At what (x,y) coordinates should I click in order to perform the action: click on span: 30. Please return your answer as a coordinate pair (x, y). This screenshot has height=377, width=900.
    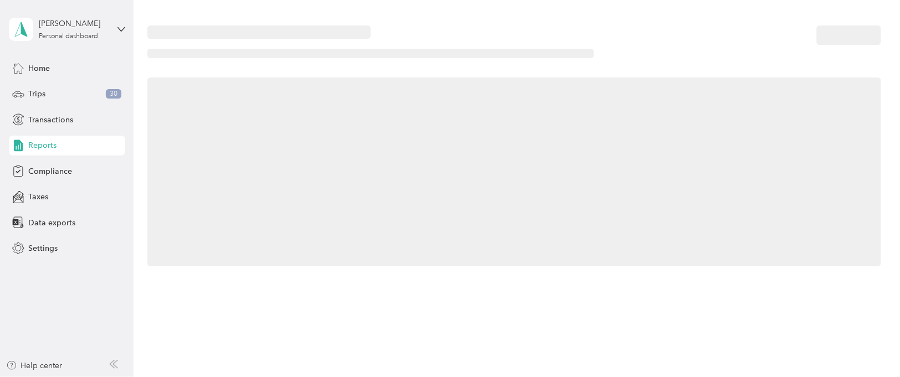
    Looking at the image, I should click on (114, 94).